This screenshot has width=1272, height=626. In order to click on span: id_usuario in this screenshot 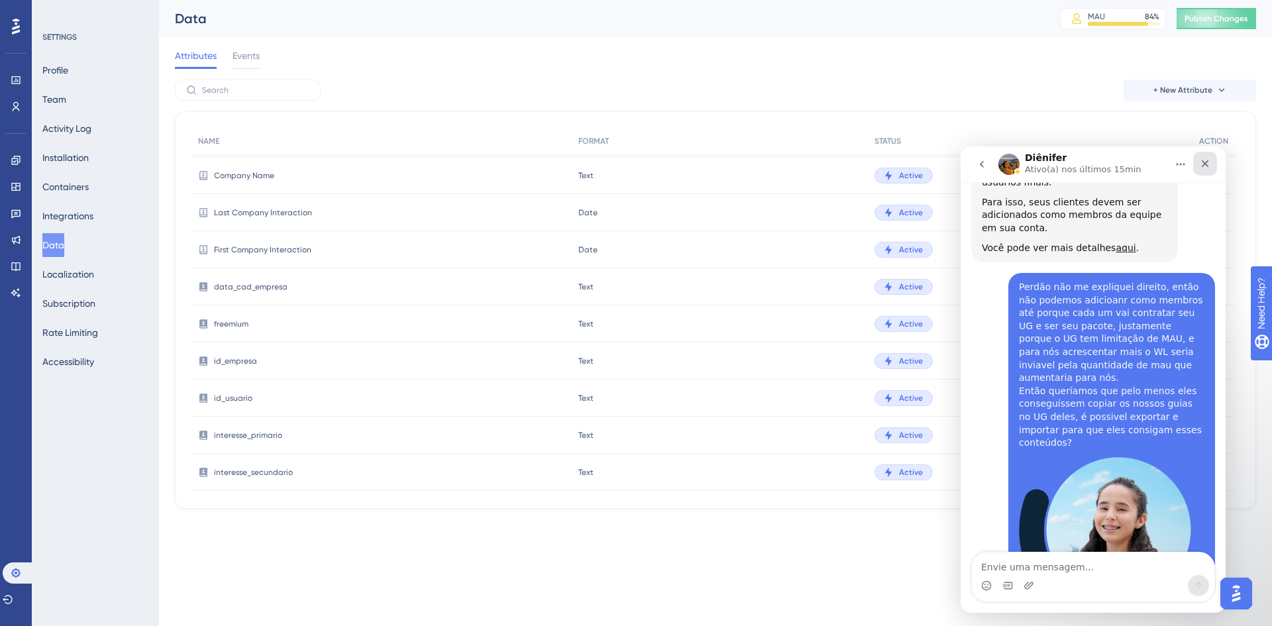, I will do `click(233, 398)`.